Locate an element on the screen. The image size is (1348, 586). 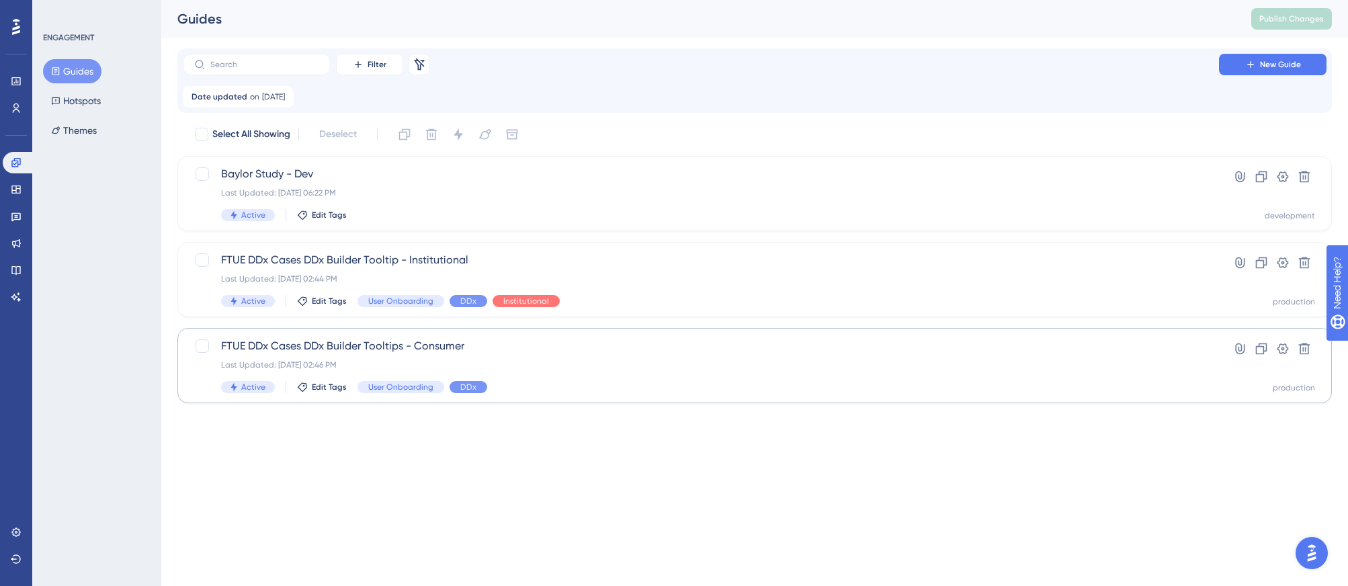
span: on is located at coordinates (255, 97).